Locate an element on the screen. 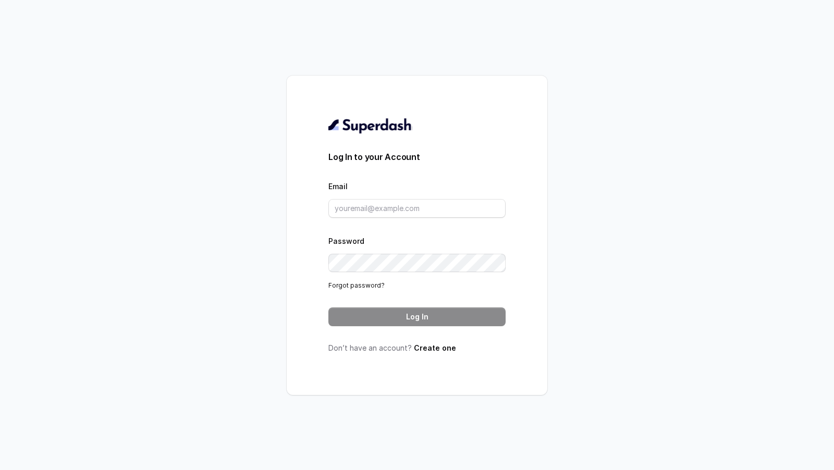 The height and width of the screenshot is (470, 834). p: Don’t have an account? is located at coordinates (417, 348).